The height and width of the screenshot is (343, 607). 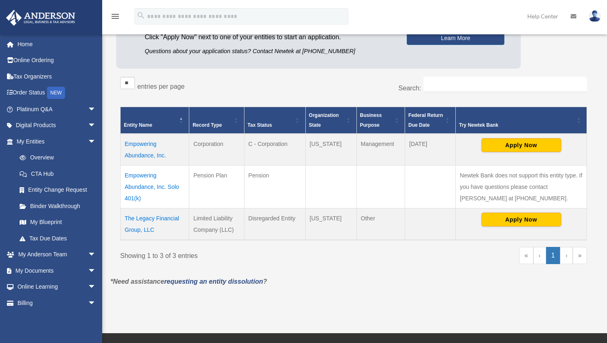 What do you see at coordinates (57, 109) in the screenshot?
I see `a: Platinum Q&Aarrow_drop_down` at bounding box center [57, 109].